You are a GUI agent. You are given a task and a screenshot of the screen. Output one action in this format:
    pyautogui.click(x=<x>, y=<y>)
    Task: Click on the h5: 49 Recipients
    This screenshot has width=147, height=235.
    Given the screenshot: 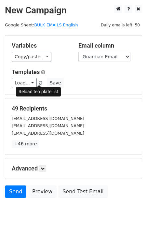 What is the action you would take?
    pyautogui.click(x=74, y=109)
    